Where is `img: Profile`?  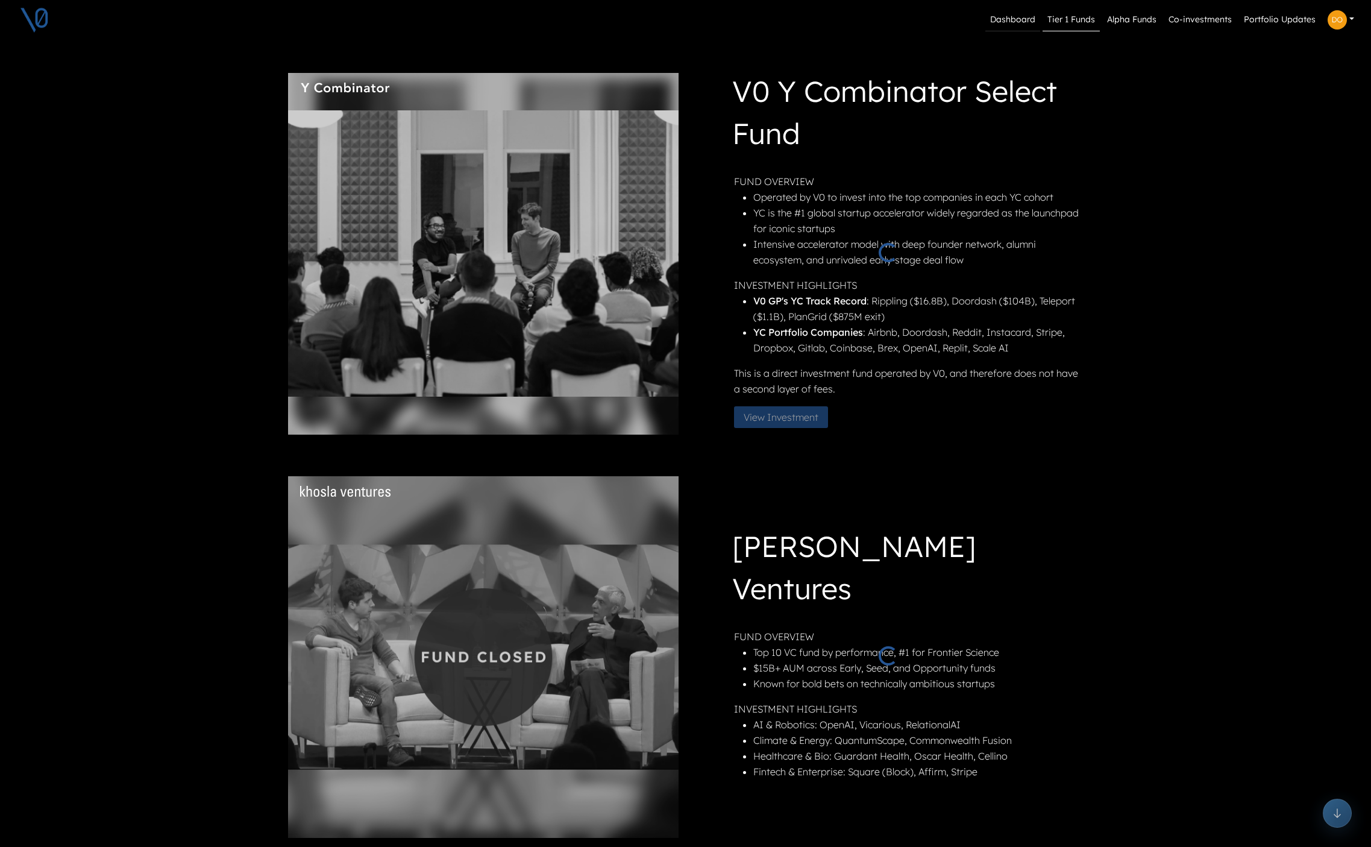
img: Profile is located at coordinates (1337, 20).